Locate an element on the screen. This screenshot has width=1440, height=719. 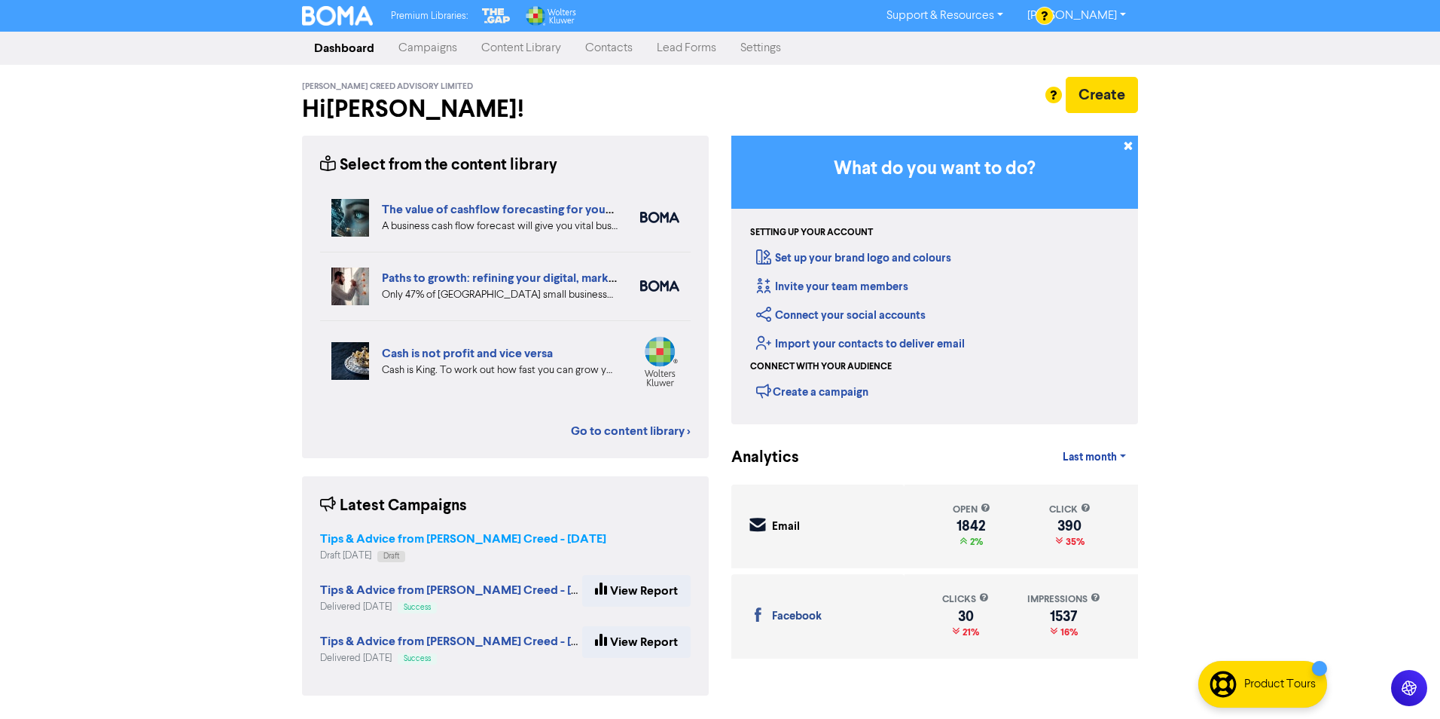
span: 21% is located at coordinates (969, 632).